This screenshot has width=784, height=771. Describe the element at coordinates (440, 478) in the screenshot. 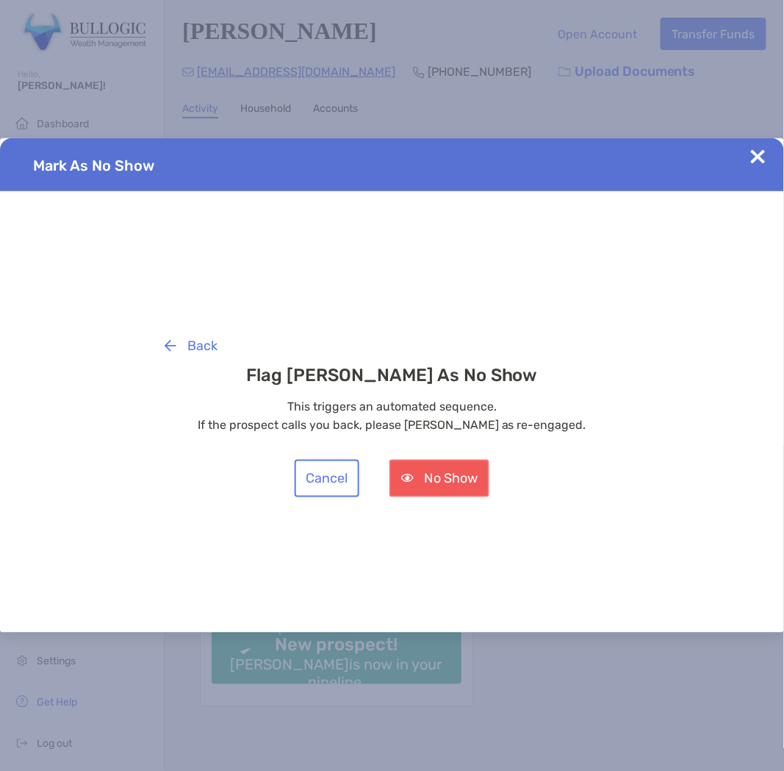

I see `button: No Show` at that location.